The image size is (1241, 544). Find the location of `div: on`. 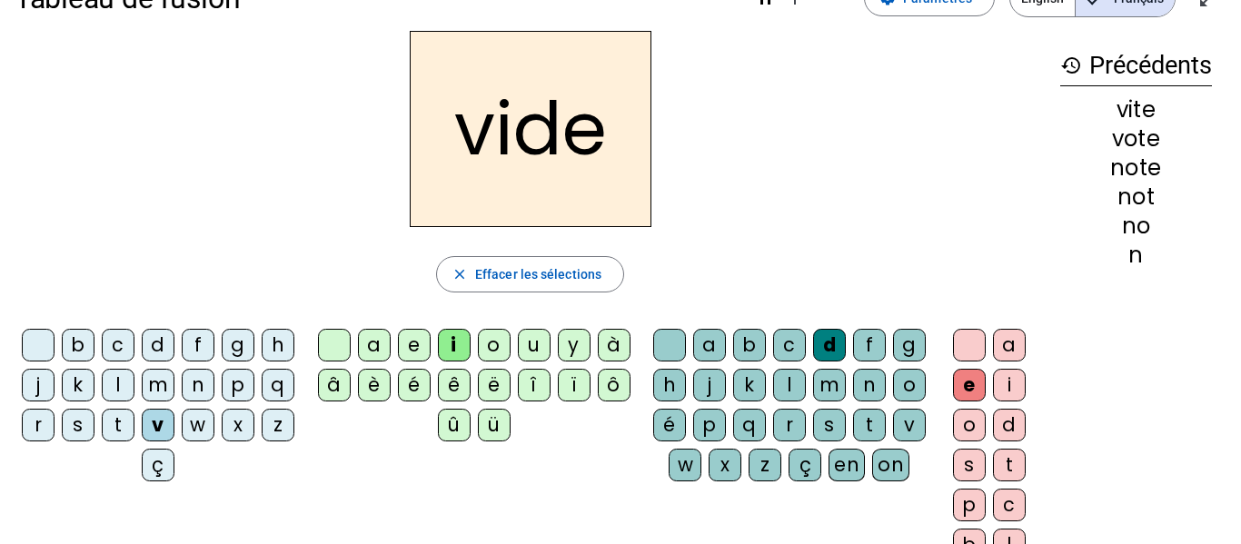

div: on is located at coordinates (891, 465).